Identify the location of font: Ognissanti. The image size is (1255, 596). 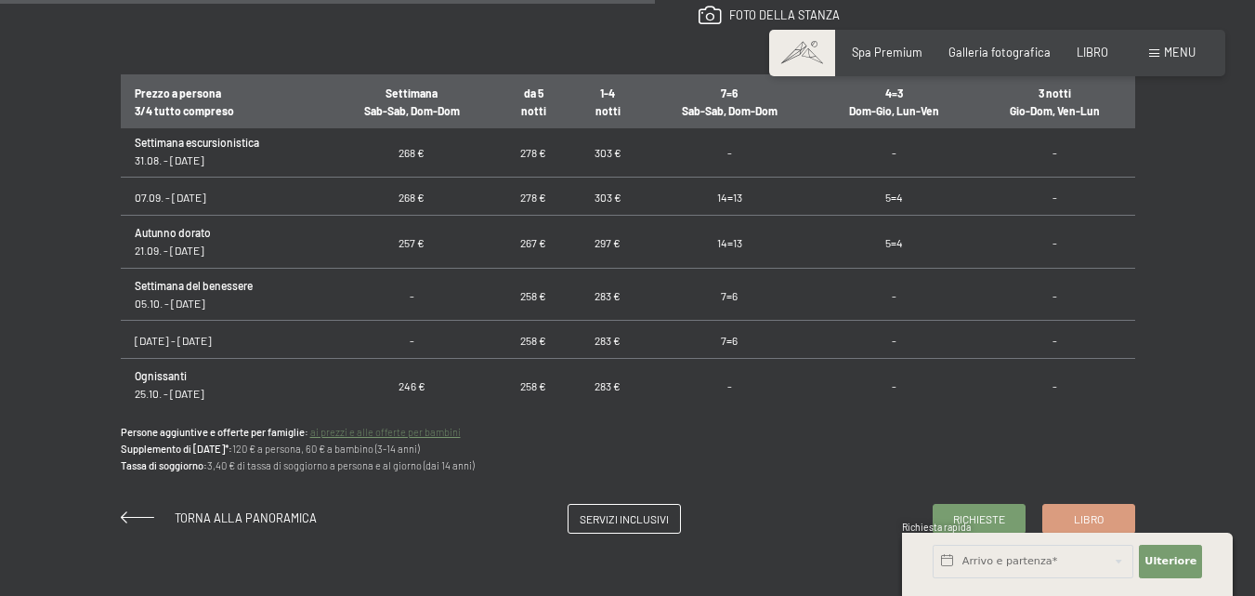
(161, 375).